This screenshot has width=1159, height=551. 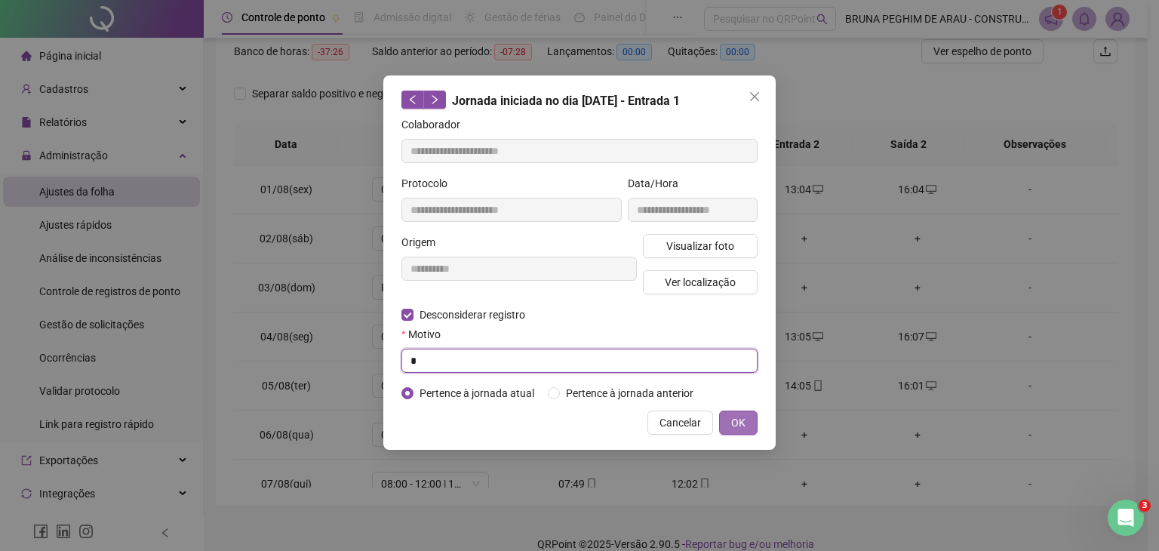 I want to click on button: right, so click(x=435, y=100).